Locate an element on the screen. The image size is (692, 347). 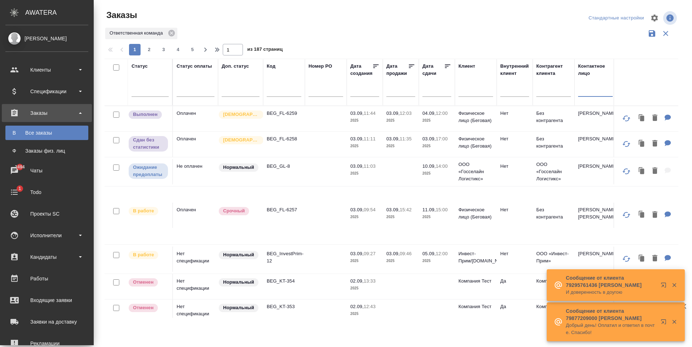
div: split button is located at coordinates (616, 18).